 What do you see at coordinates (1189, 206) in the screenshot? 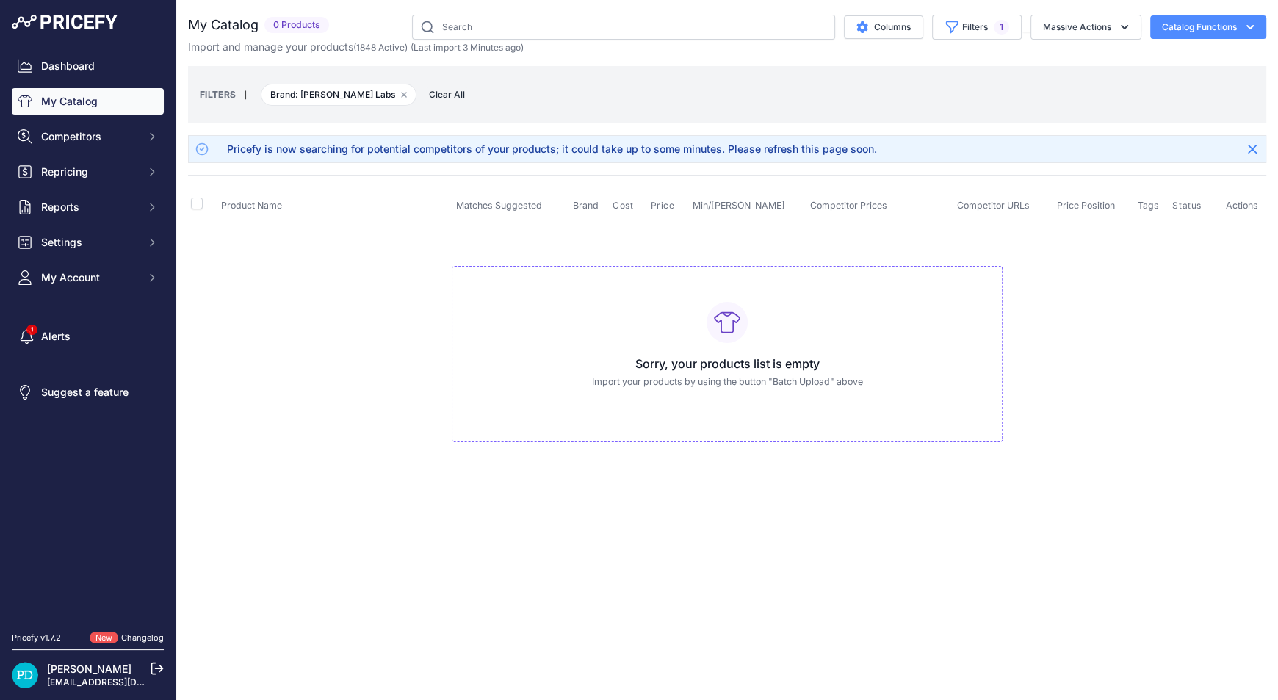
I see `button: Status` at bounding box center [1189, 206].